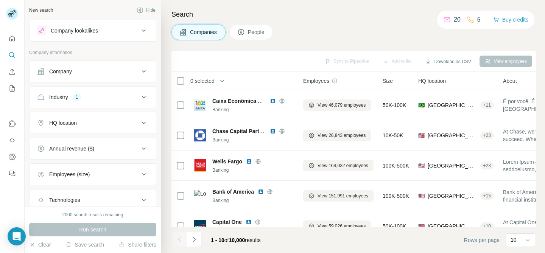  Describe the element at coordinates (482, 240) in the screenshot. I see `span: Rows per page` at that location.